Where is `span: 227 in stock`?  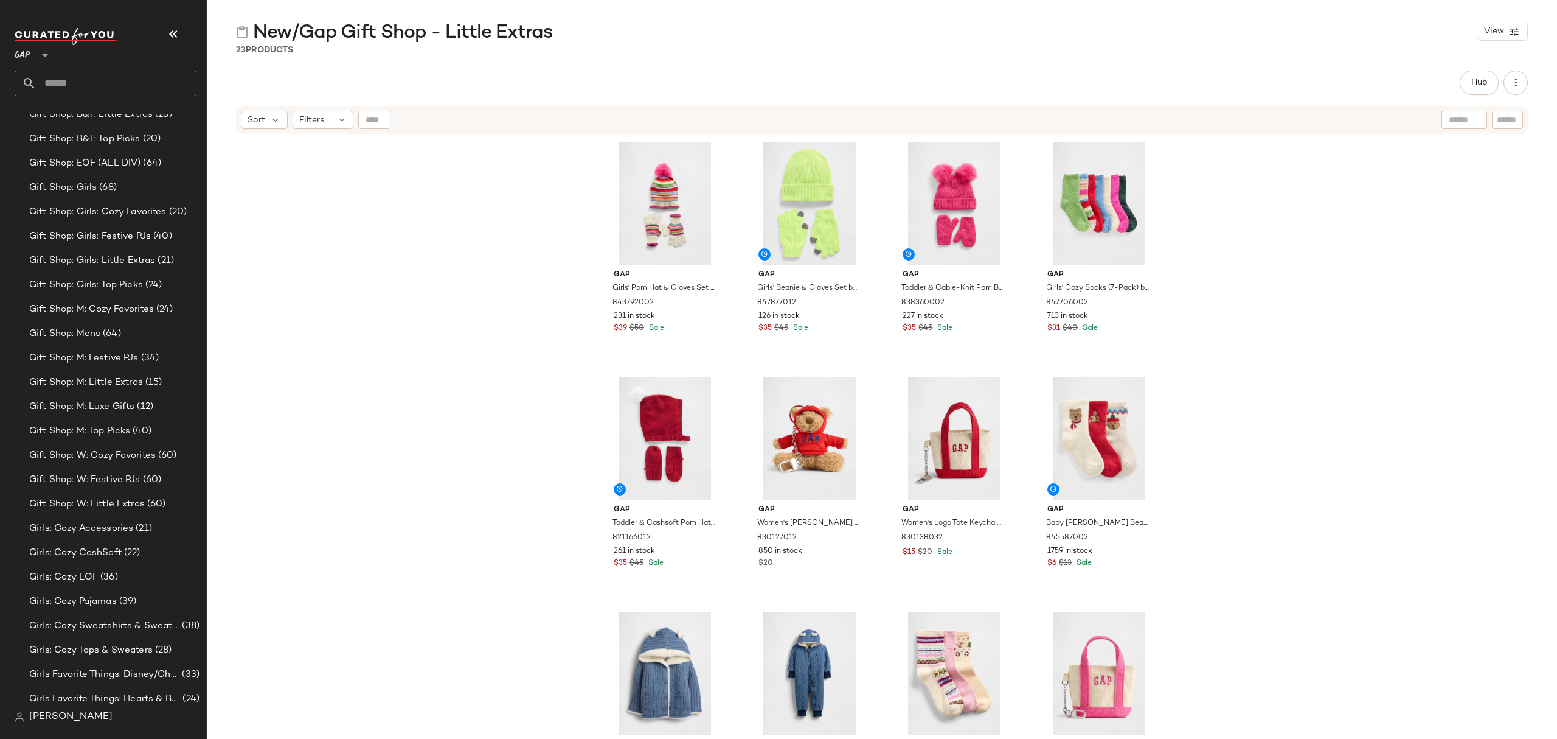
span: 227 in stock is located at coordinates (923, 316).